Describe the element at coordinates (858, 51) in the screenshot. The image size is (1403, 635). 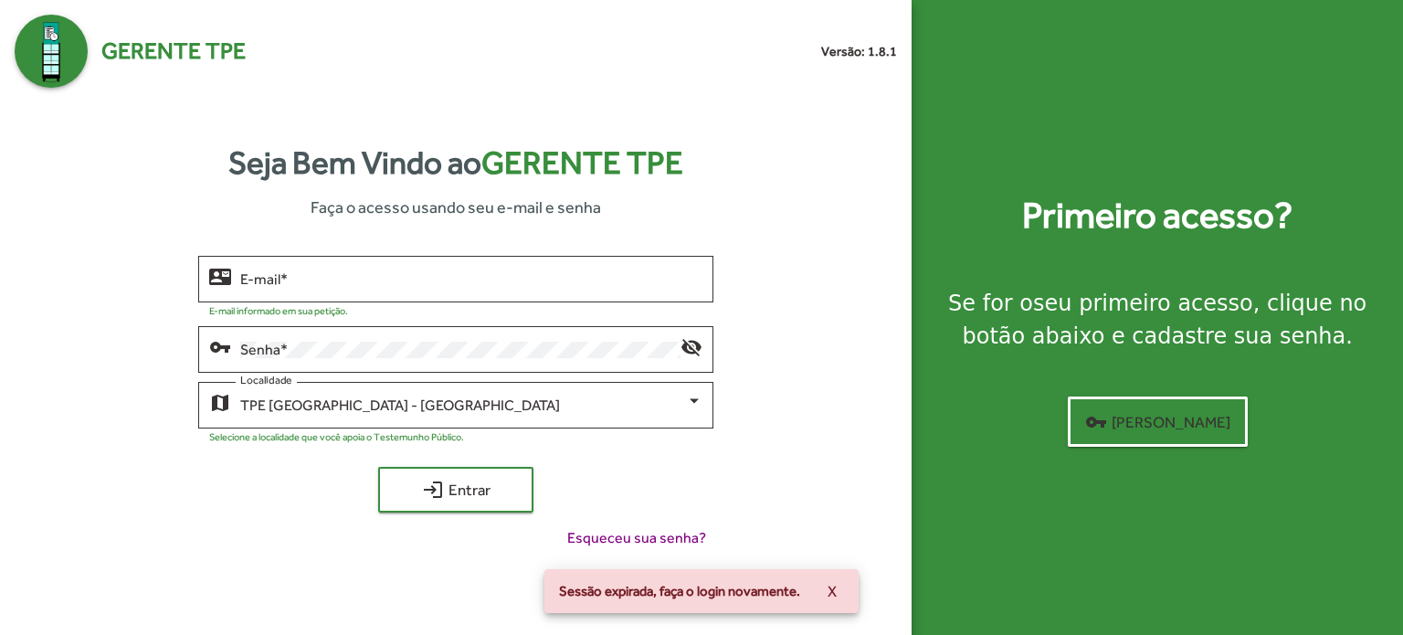
I see `small: Versão: 1.8.1` at that location.